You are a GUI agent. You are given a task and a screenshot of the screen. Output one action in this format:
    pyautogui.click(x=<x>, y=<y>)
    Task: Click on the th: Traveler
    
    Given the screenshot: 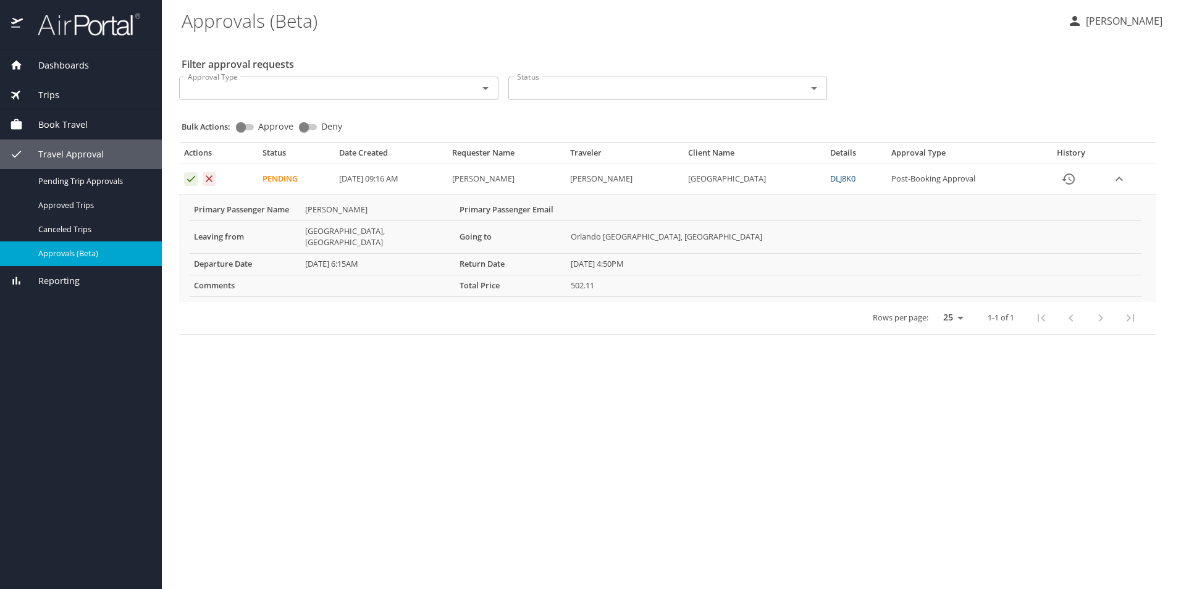 What is the action you would take?
    pyautogui.click(x=624, y=156)
    